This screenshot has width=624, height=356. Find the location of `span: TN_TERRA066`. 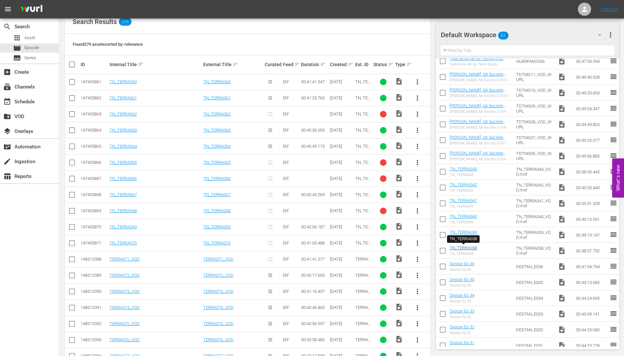

span: TN_TERRA066 is located at coordinates (363, 181).